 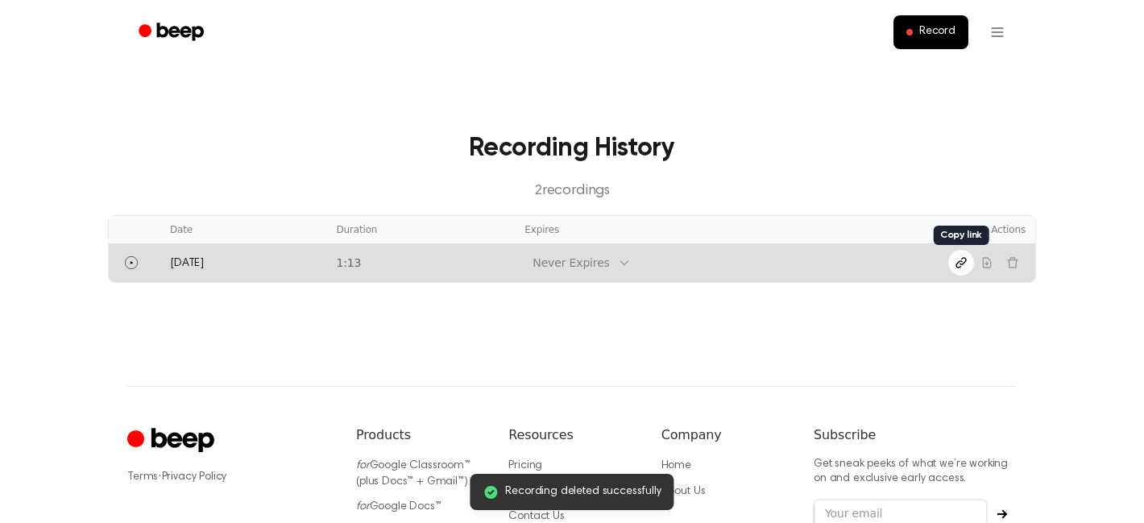 I want to click on button: Download recording, so click(x=987, y=263).